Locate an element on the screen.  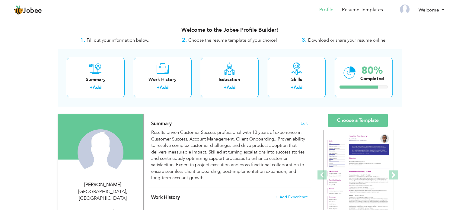
span: Fill out your information below. is located at coordinates (118, 40).